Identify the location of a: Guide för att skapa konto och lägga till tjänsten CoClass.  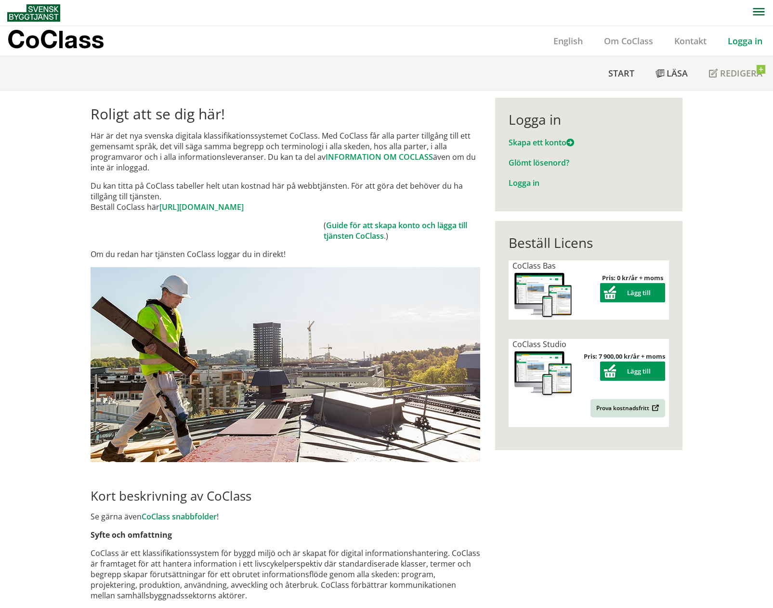
(395, 231).